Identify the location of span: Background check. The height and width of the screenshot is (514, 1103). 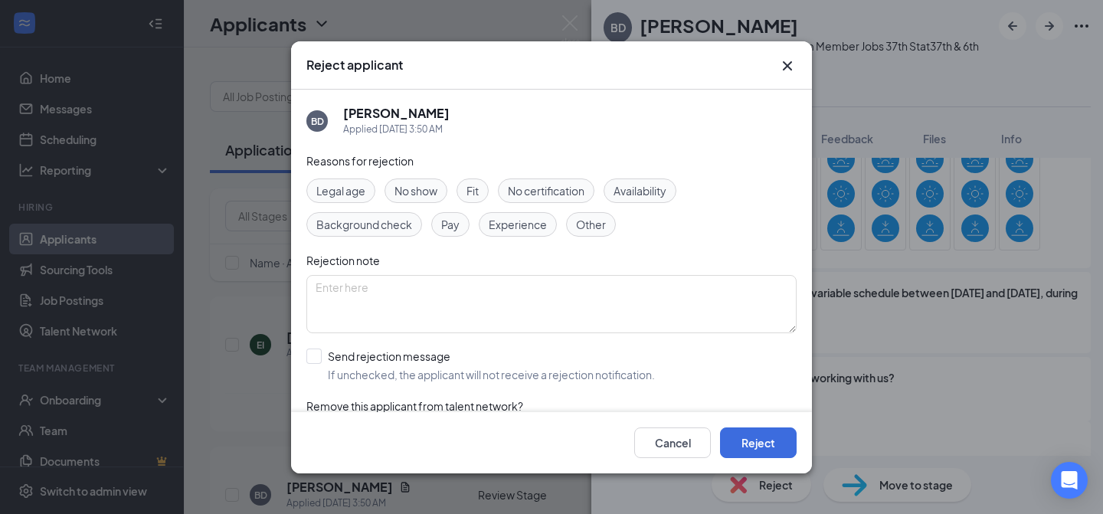
(364, 224).